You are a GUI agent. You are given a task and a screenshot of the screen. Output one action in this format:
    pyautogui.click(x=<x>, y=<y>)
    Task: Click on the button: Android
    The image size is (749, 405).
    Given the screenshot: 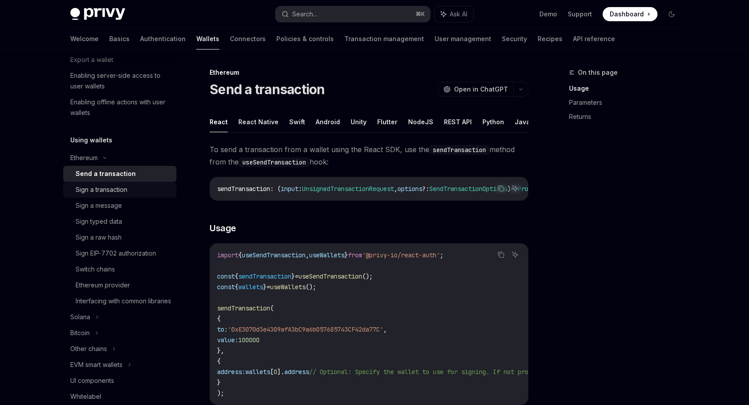 What is the action you would take?
    pyautogui.click(x=328, y=122)
    